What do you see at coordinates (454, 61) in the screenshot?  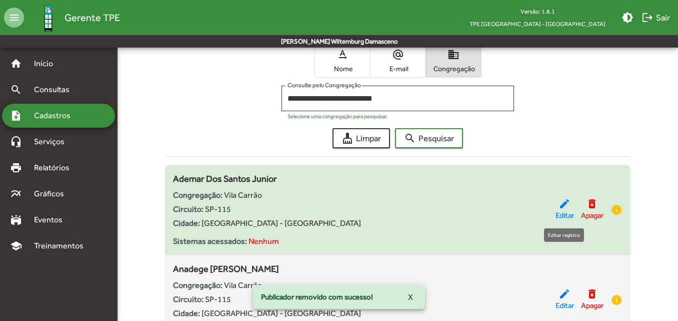 I see `button: Congregação` at bounding box center [454, 61].